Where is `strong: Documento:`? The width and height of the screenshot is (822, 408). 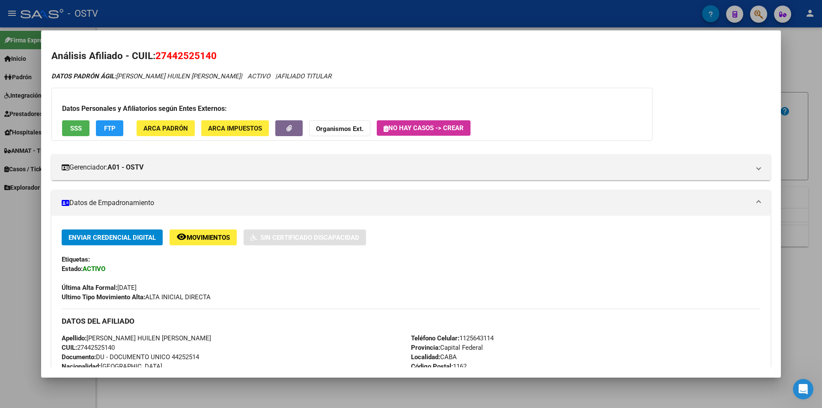 strong: Documento: is located at coordinates (79, 357).